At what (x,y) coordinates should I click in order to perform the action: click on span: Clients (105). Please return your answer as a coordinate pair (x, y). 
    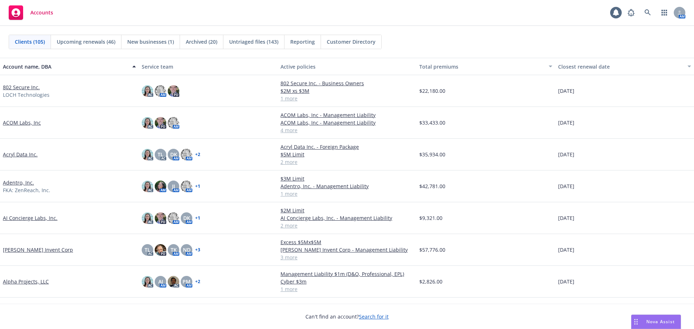
    Looking at the image, I should click on (30, 42).